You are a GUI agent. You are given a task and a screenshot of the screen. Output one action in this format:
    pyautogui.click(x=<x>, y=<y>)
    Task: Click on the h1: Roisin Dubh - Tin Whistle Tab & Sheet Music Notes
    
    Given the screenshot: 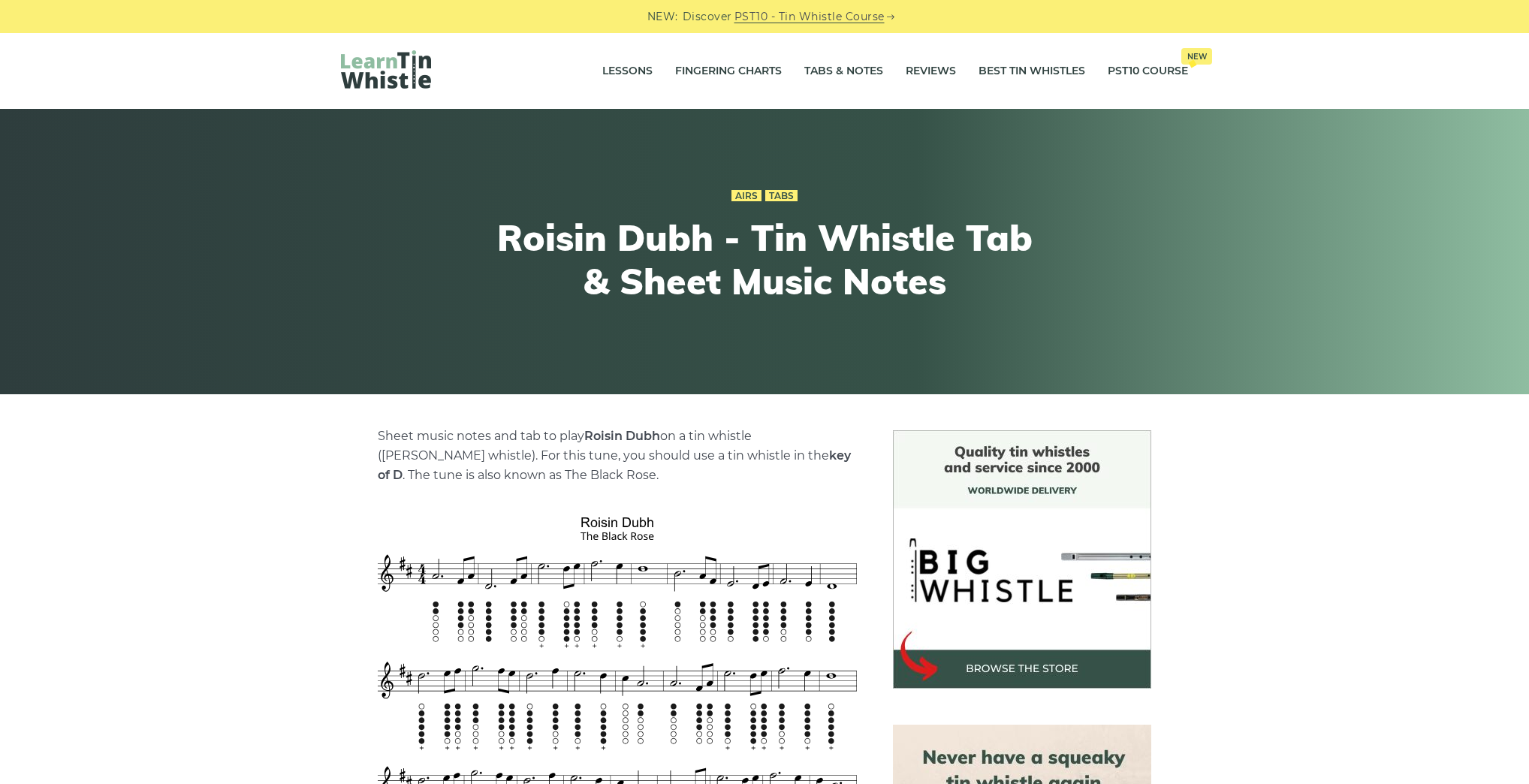 What is the action you would take?
    pyautogui.click(x=764, y=259)
    